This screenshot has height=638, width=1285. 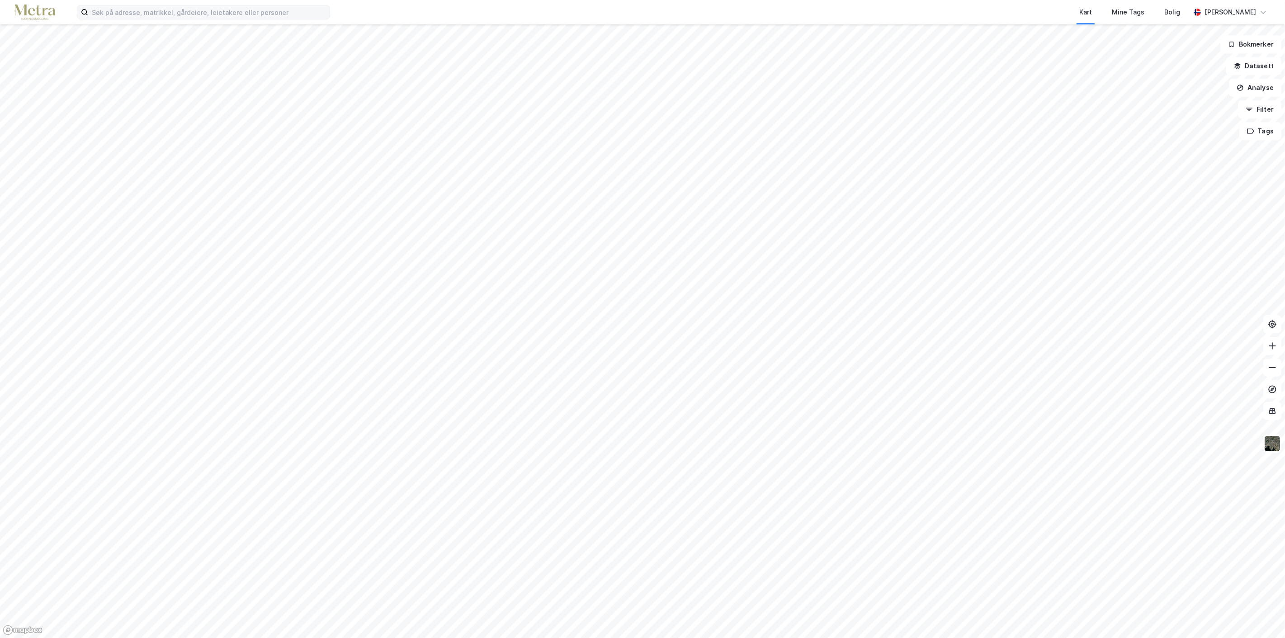 What do you see at coordinates (1262, 616) in the screenshot?
I see `div: Kontrollprogram for chat` at bounding box center [1262, 616].